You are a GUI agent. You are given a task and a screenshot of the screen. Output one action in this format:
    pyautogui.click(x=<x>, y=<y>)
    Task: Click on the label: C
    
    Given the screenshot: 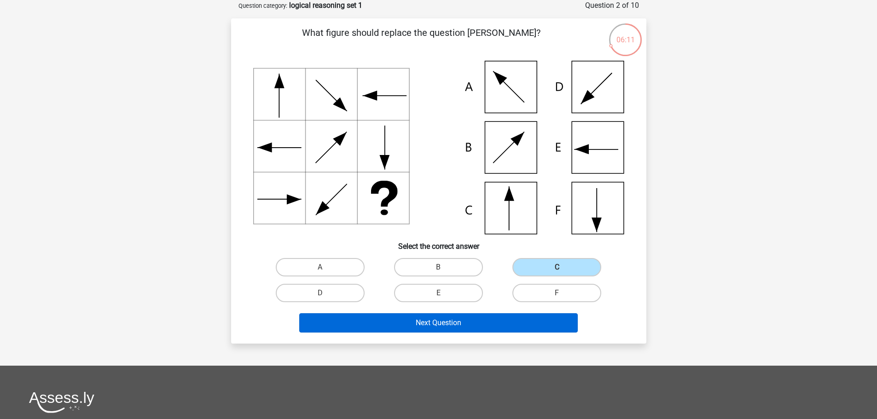 What is the action you would take?
    pyautogui.click(x=556, y=267)
    